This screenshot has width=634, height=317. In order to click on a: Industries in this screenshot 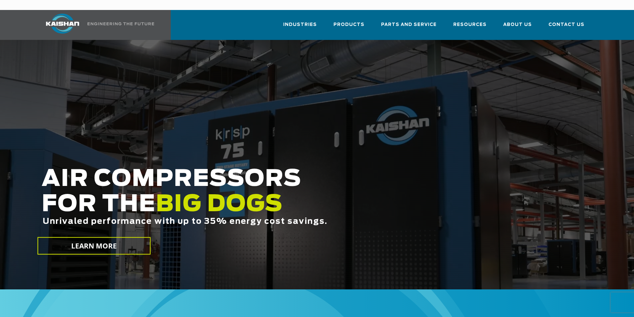, I will do `click(300, 27)`.